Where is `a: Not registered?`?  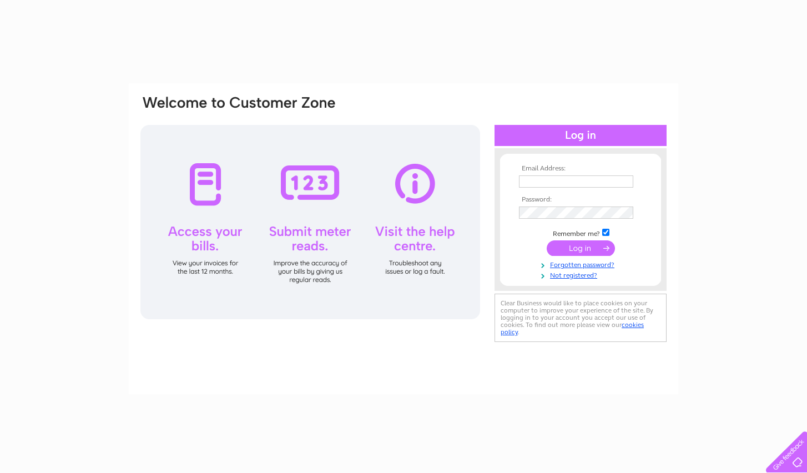 a: Not registered? is located at coordinates (582, 274).